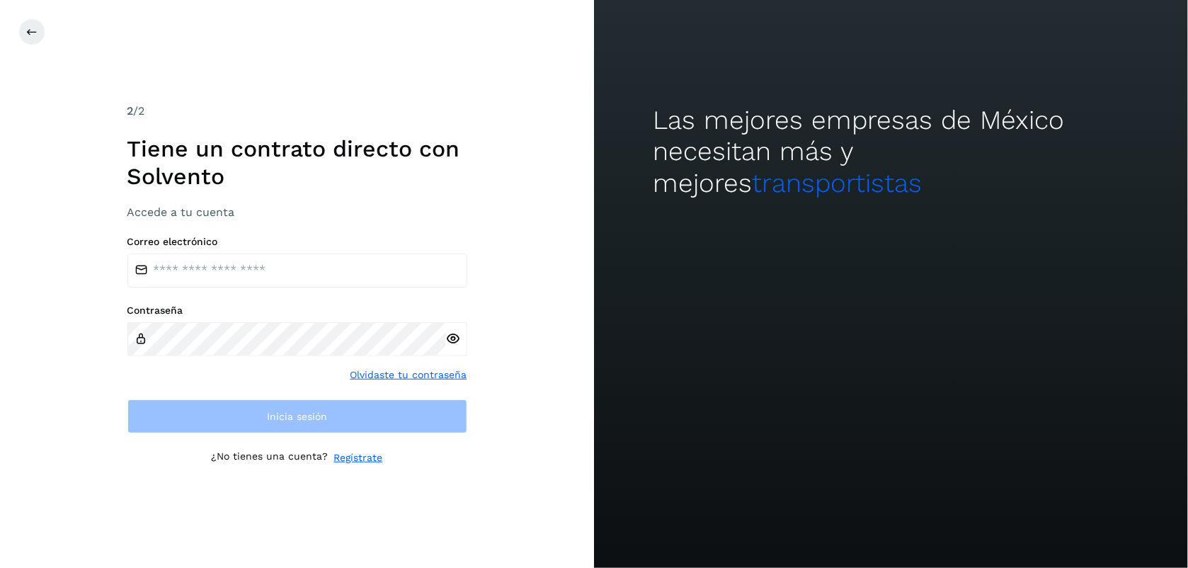 This screenshot has width=1188, height=568. Describe the element at coordinates (890, 151) in the screenshot. I see `h2: Las mejores empresas de México necesitan más y mejores` at that location.